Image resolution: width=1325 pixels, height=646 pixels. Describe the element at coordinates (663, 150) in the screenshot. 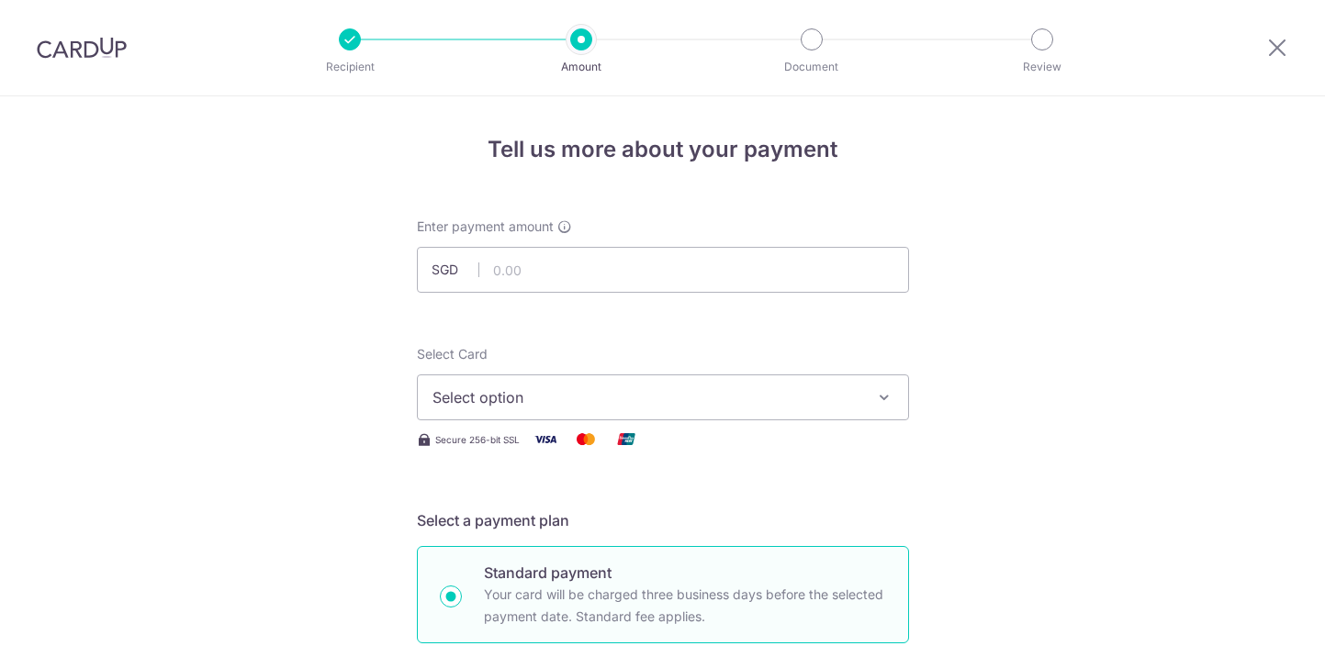

I see `h4: Tell us more about your payment` at that location.